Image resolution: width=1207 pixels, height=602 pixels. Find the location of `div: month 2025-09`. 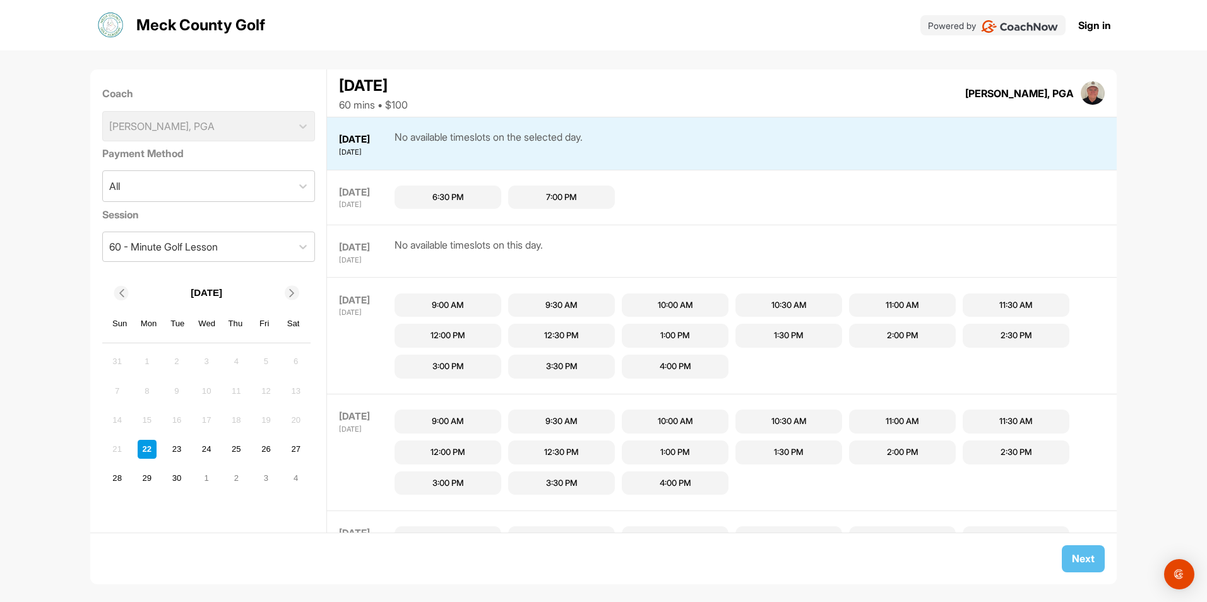

div: month 2025-09 is located at coordinates (207, 421).